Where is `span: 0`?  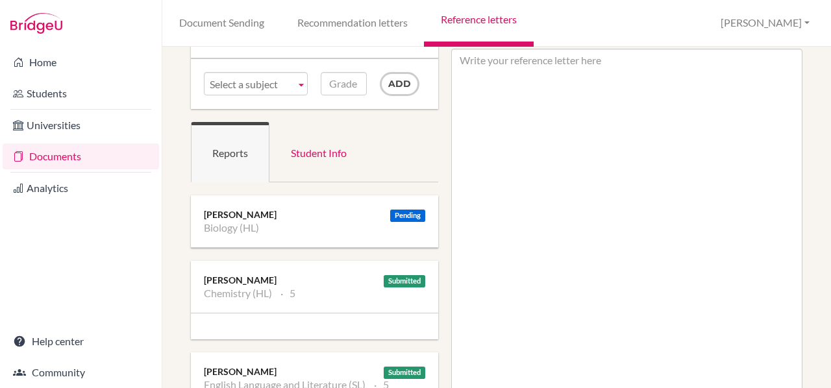
span: 0 is located at coordinates (753, 40).